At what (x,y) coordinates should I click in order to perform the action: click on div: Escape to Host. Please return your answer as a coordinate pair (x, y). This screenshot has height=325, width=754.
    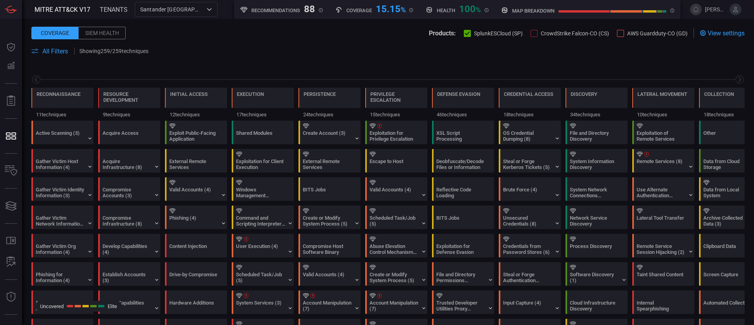
    Looking at the image, I should click on (394, 164).